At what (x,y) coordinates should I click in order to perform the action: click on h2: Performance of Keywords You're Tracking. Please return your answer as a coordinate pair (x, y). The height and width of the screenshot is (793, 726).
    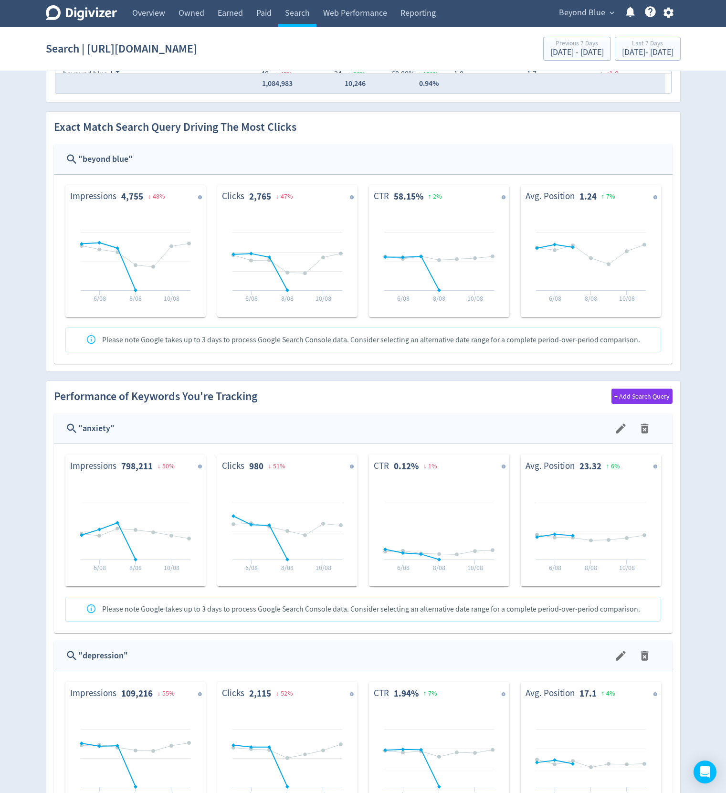
    Looking at the image, I should click on (156, 397).